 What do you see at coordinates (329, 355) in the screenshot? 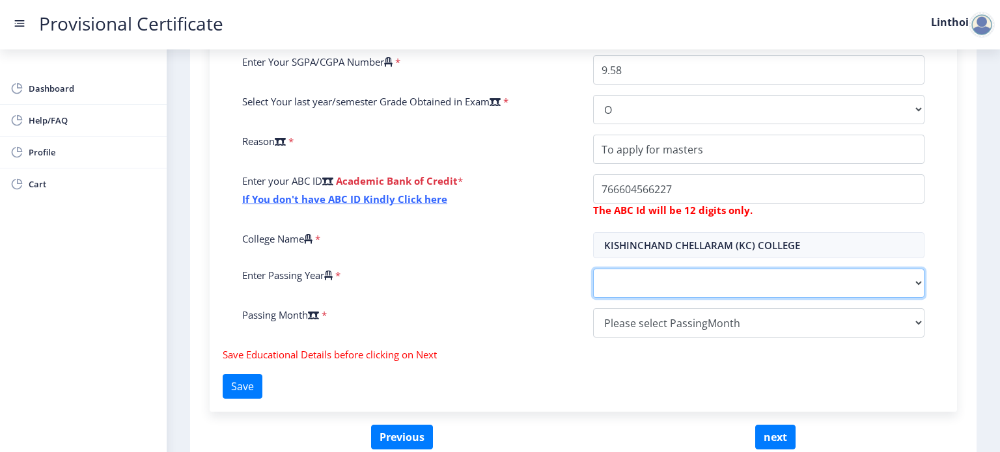
I see `span: Save Educational Details before clicking on Next` at bounding box center [329, 355].